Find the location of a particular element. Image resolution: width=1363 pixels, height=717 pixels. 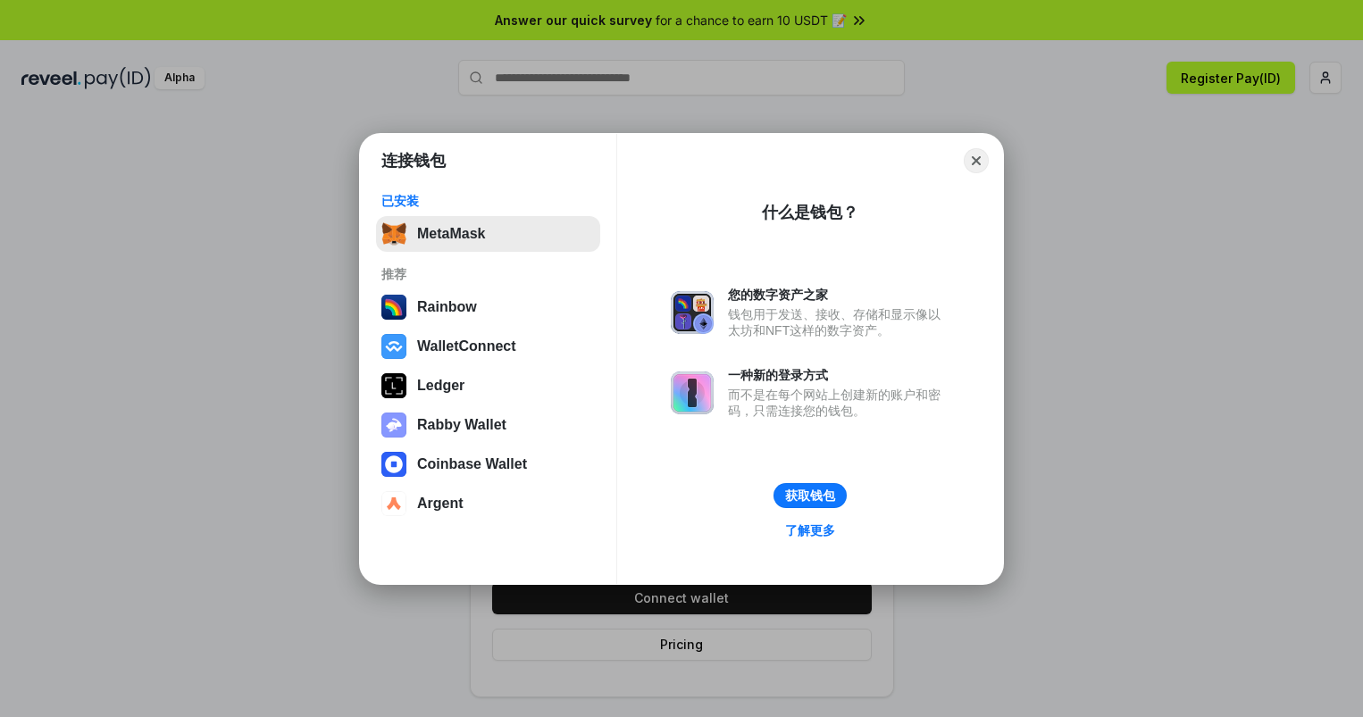

div: Rabby Wallet is located at coordinates (462, 425).